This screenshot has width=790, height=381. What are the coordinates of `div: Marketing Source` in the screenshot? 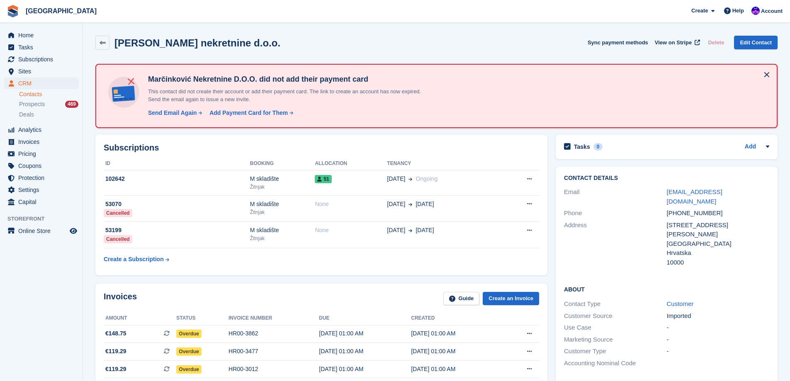 It's located at (615, 340).